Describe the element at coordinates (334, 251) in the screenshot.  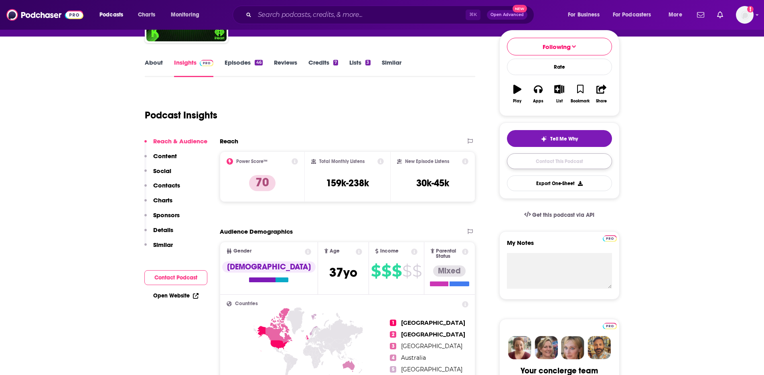
I see `span: Age` at that location.